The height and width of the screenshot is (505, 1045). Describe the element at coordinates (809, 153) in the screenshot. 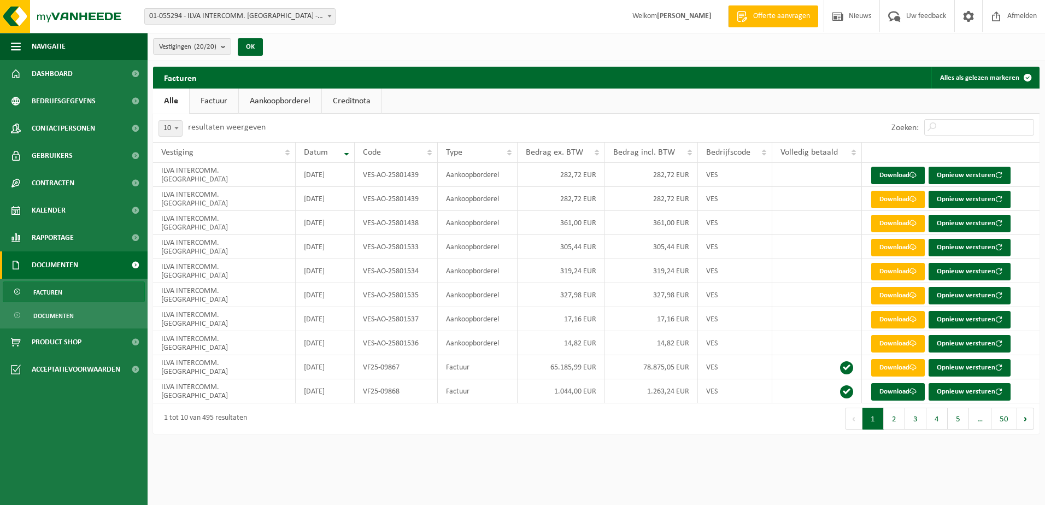

I see `span: Volledig betaald` at that location.